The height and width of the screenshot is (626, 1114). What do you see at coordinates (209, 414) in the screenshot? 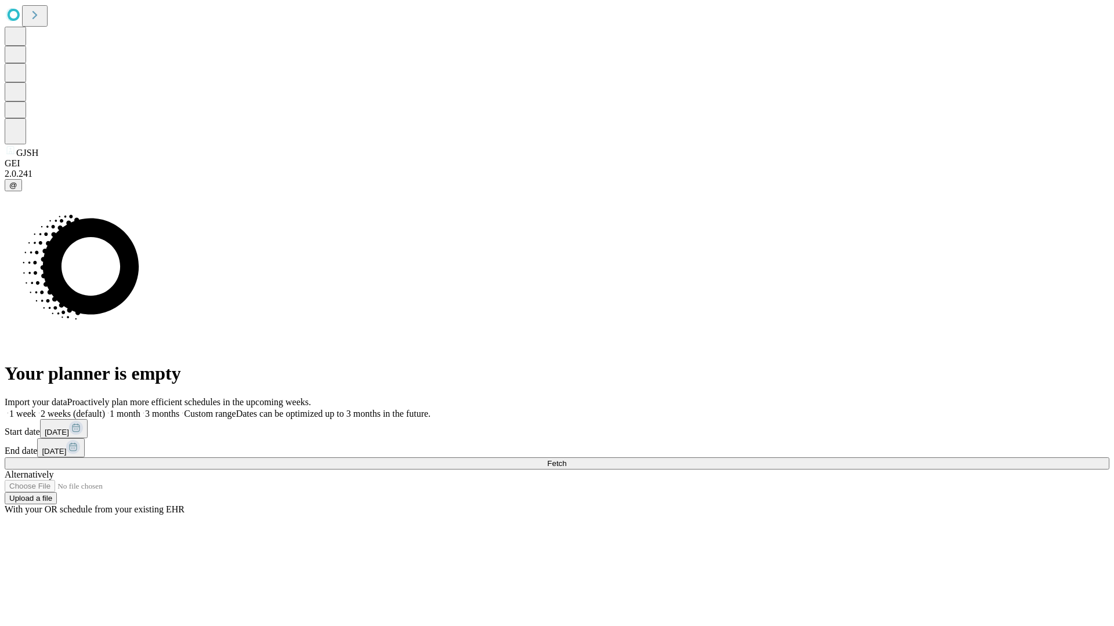
I see `span: Custom range` at bounding box center [209, 414].